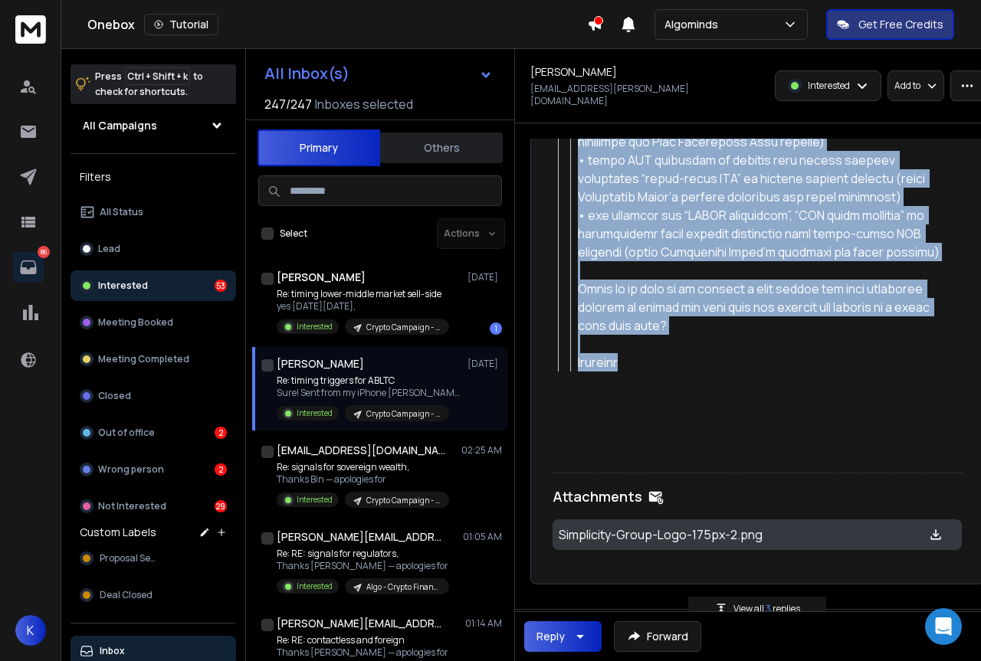  What do you see at coordinates (132, 506) in the screenshot?
I see `p: Not Interested` at bounding box center [132, 506].